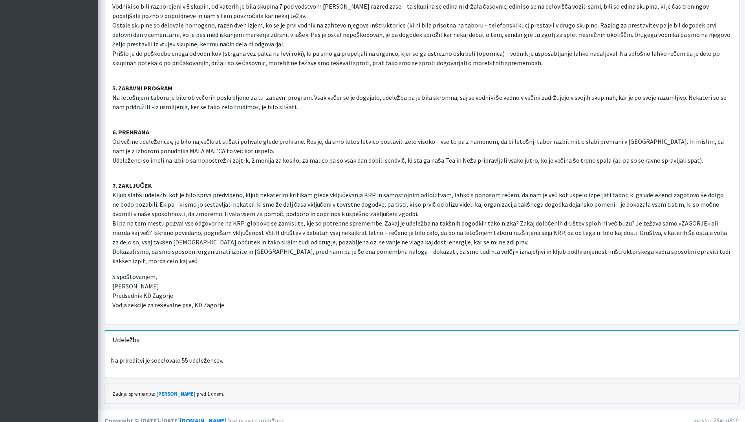 Image resolution: width=745 pixels, height=422 pixels. Describe the element at coordinates (422, 360) in the screenshot. I see `p: Na prireditvi je sodelovalo 55 udeležencev.` at that location.